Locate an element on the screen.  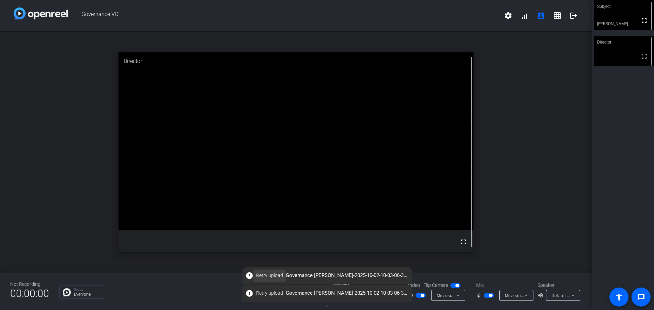
span: Microphone (Logitech USB Headset) (046d:0a8f) is located at coordinates (553, 296).